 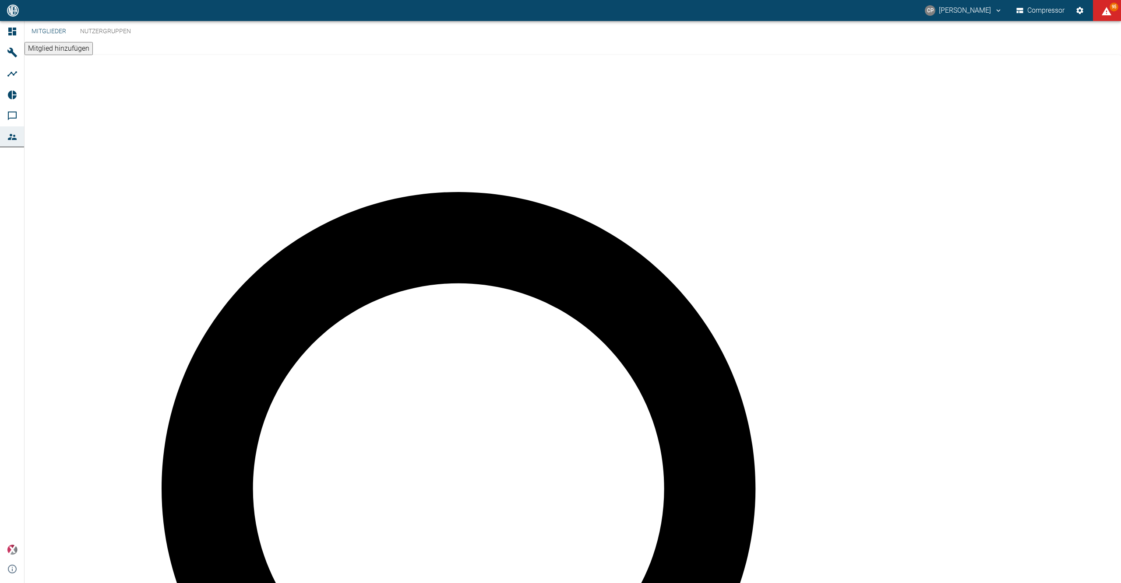 I want to click on img: Xplore Logo, so click(x=12, y=550).